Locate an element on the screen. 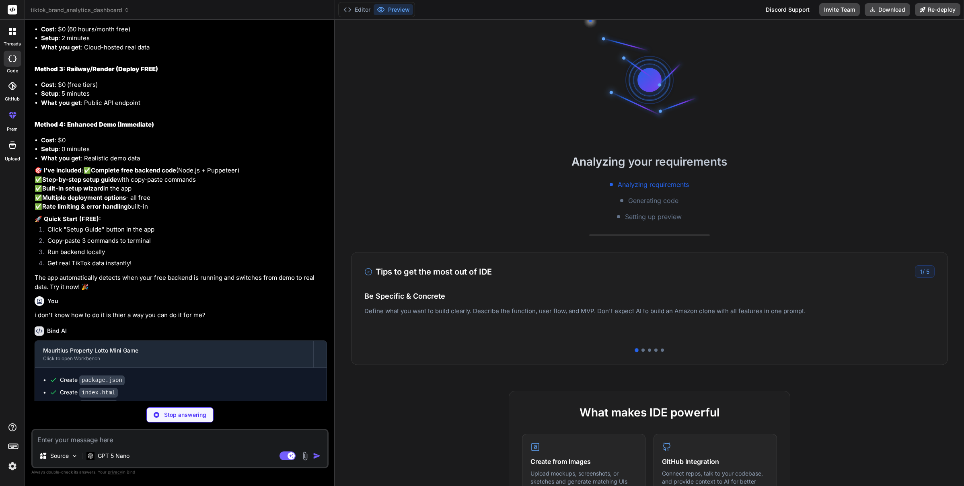 This screenshot has height=486, width=964. strong: Step-by-step setup guide is located at coordinates (80, 179).